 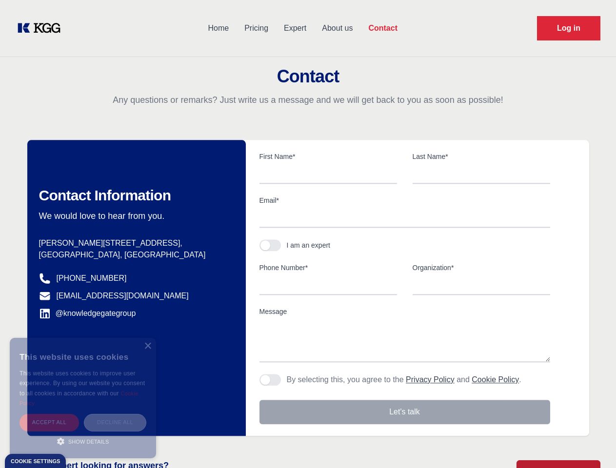 What do you see at coordinates (83, 441) in the screenshot?
I see `div: Show details` at bounding box center [83, 441].